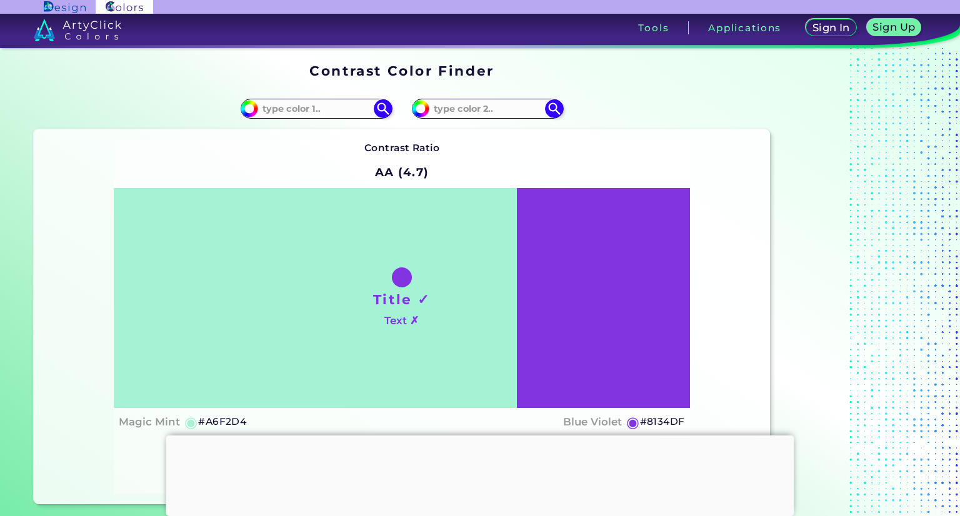 The width and height of the screenshot is (960, 516). Describe the element at coordinates (316, 108) in the screenshot. I see `input: type color 1..` at that location.